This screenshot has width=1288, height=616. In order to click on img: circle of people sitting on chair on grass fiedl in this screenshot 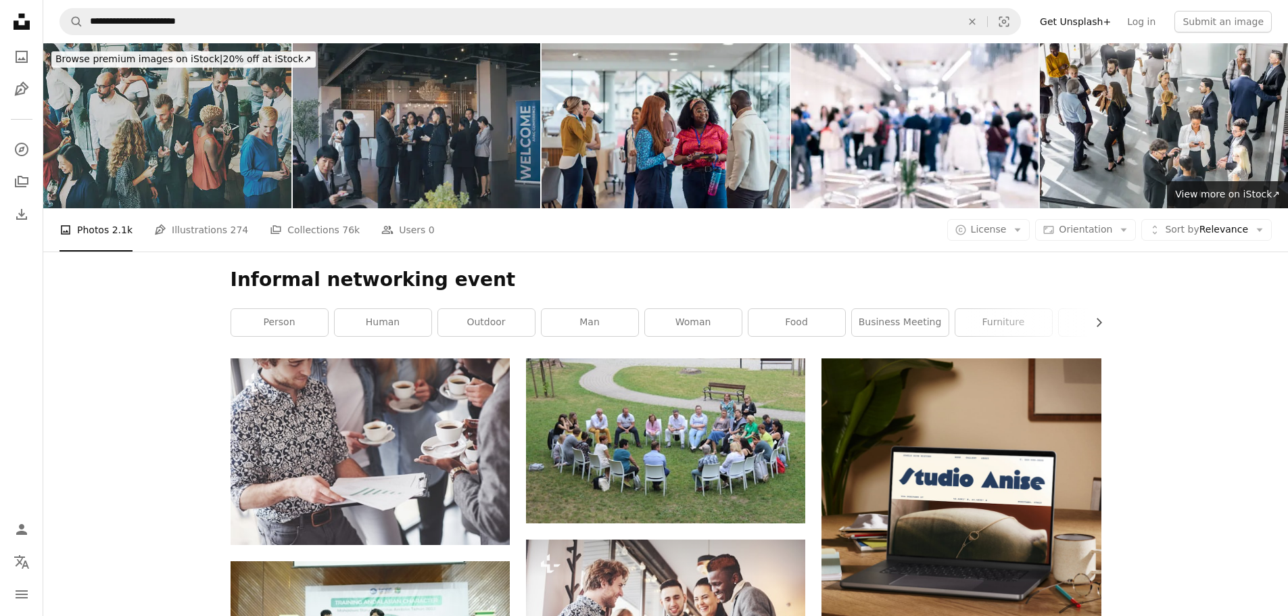, I will do `click(665, 441)`.